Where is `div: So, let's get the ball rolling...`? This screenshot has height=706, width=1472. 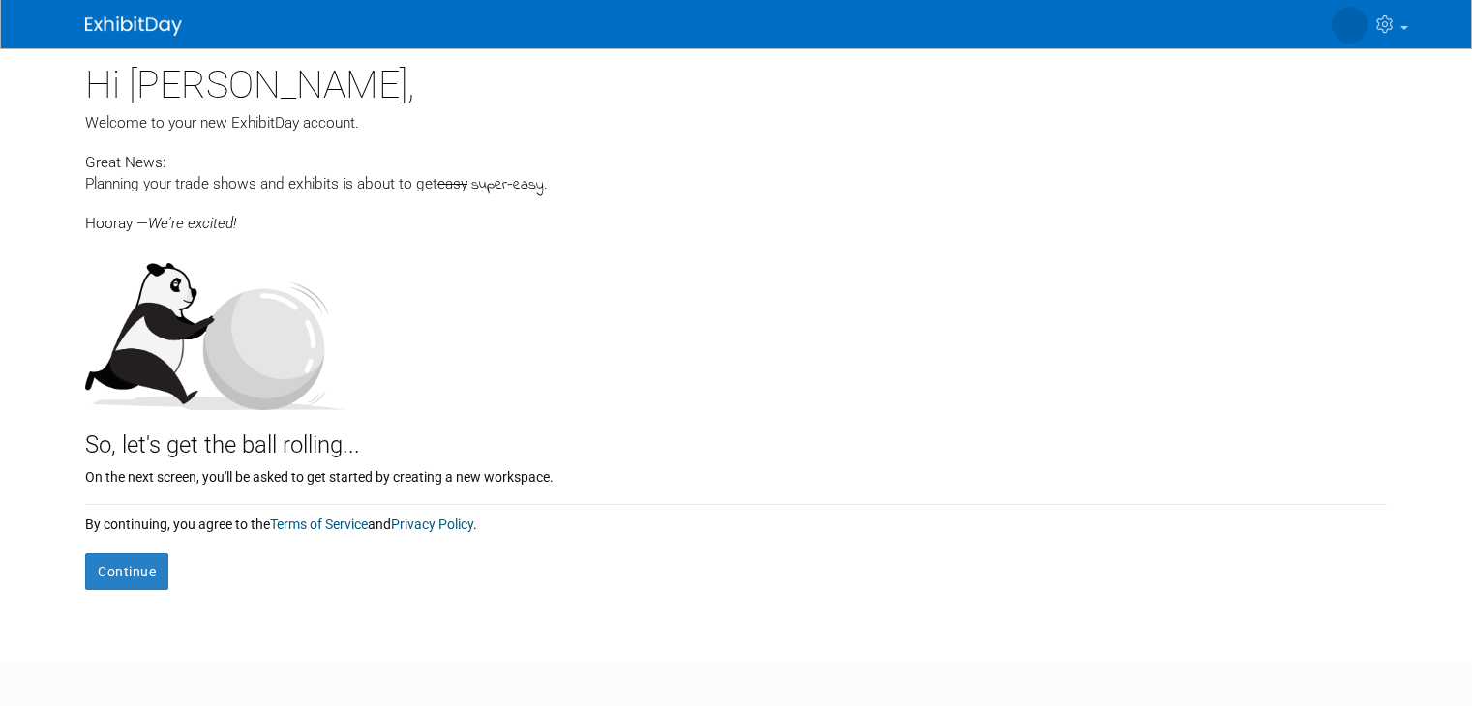
div: So, let's get the ball rolling... is located at coordinates (735, 436).